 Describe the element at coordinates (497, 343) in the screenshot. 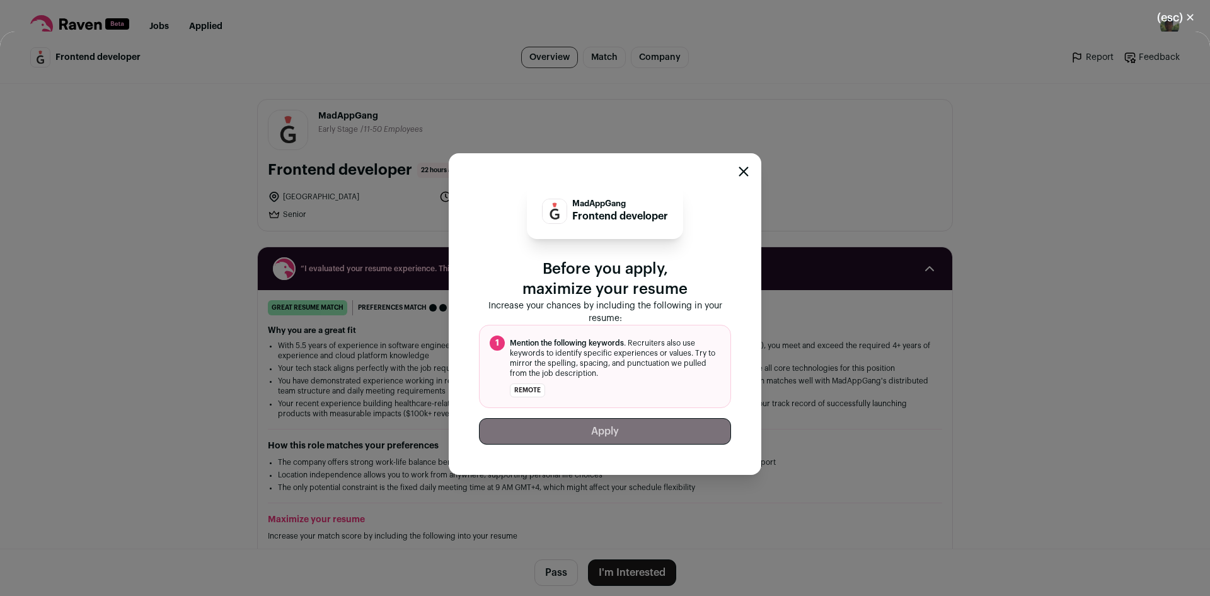

I see `span: 1` at that location.